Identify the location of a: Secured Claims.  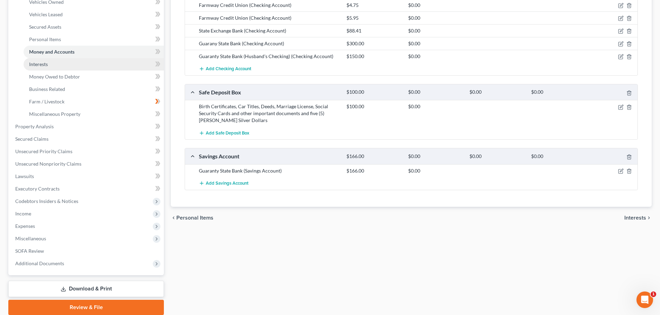
(87, 139).